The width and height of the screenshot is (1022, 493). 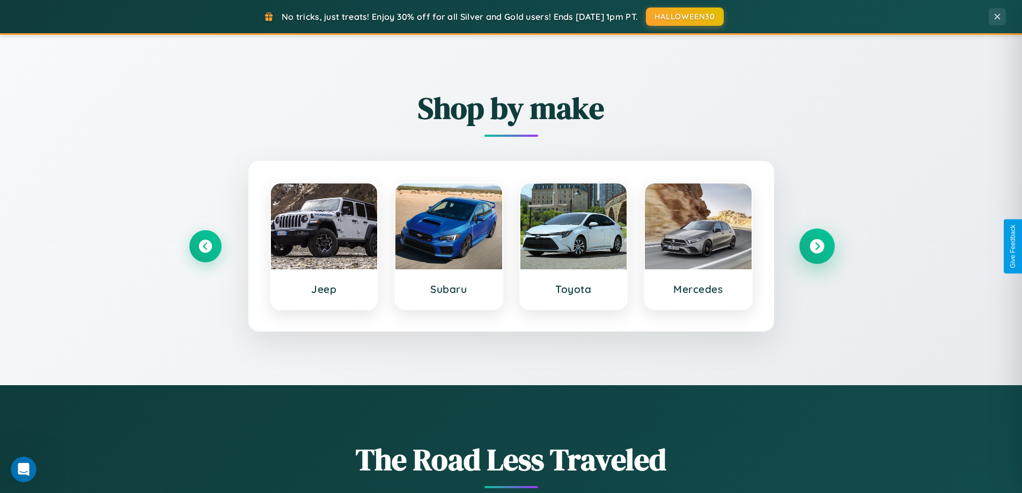 I want to click on h1: The Road Less Traveled, so click(x=511, y=459).